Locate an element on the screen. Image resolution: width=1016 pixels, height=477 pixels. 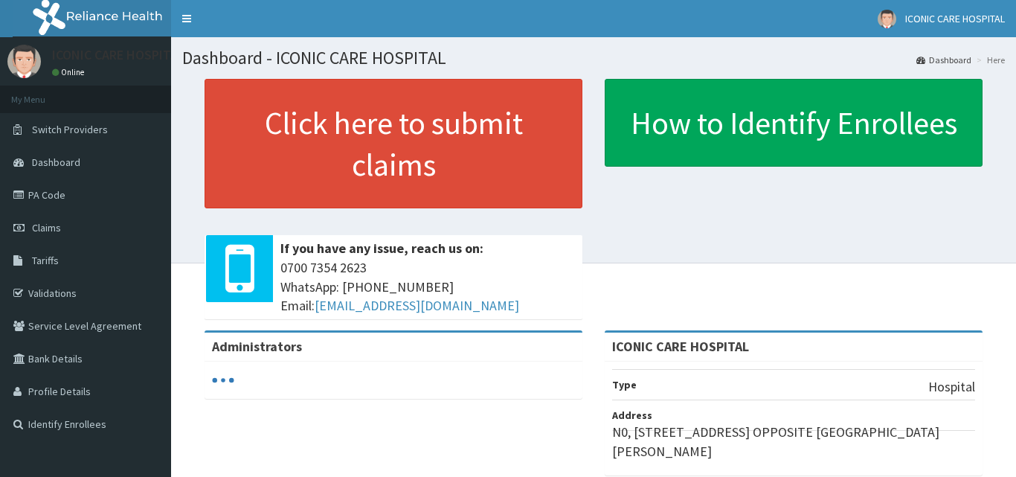
strong: ICONIC CARE HOSPITAL is located at coordinates (681, 346).